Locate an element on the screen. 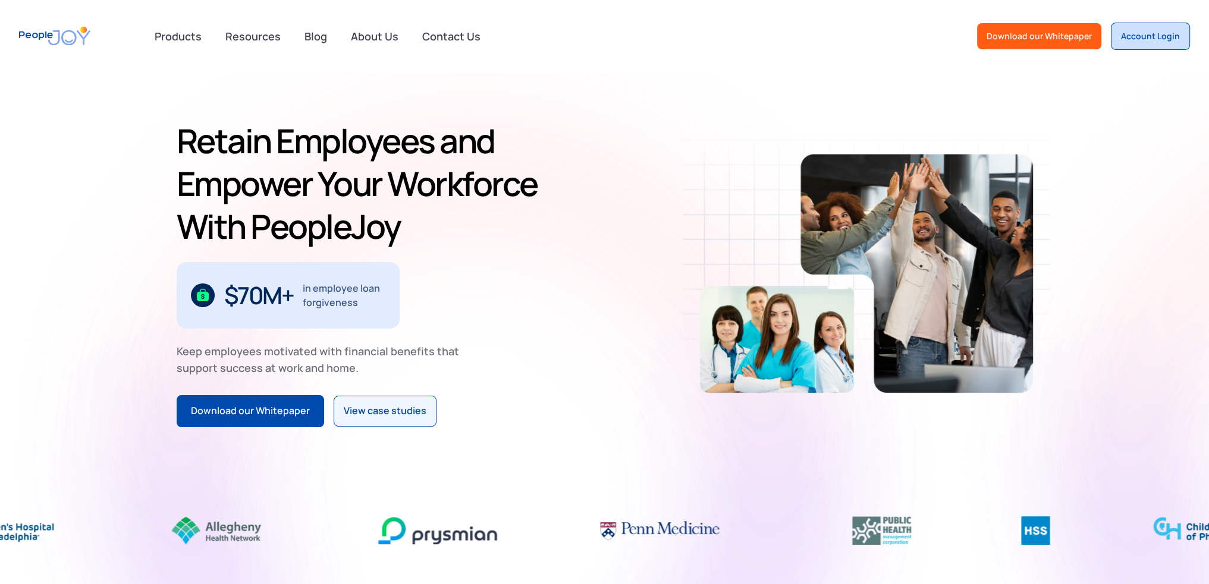 Image resolution: width=1209 pixels, height=584 pixels. a: About Us is located at coordinates (375, 36).